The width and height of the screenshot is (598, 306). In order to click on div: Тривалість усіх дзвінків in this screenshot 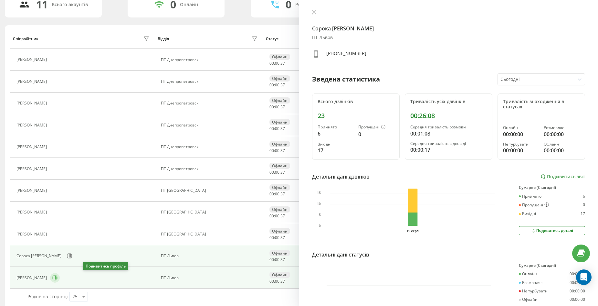, I will do `click(449, 101)`.